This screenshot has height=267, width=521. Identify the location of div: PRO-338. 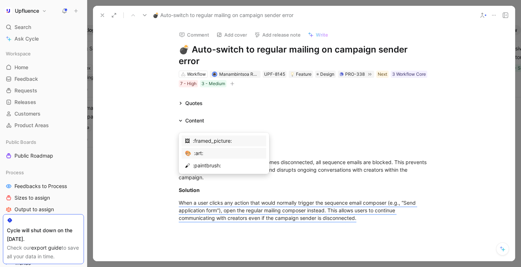
(355, 74).